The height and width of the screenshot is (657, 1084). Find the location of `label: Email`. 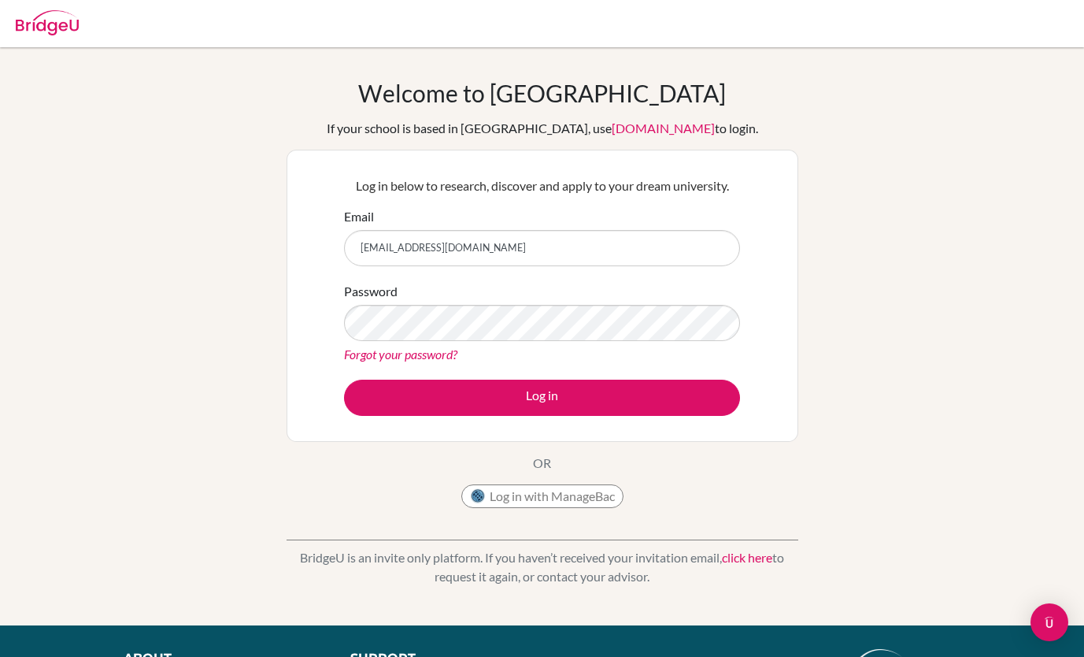

label: Email is located at coordinates (359, 217).